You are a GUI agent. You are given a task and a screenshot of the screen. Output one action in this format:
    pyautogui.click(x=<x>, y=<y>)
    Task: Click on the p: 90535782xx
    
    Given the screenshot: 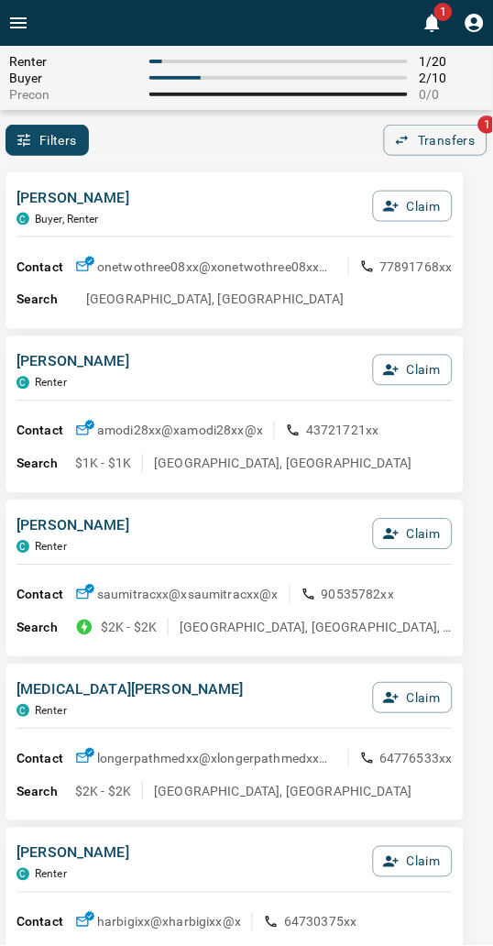 What is the action you would take?
    pyautogui.click(x=359, y=595)
    